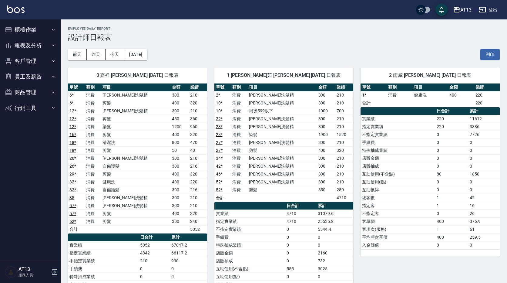 Image resolution: width=507 pixels, height=283 pixels. What do you see at coordinates (398, 221) in the screenshot?
I see `td: 客單價` at bounding box center [398, 221].